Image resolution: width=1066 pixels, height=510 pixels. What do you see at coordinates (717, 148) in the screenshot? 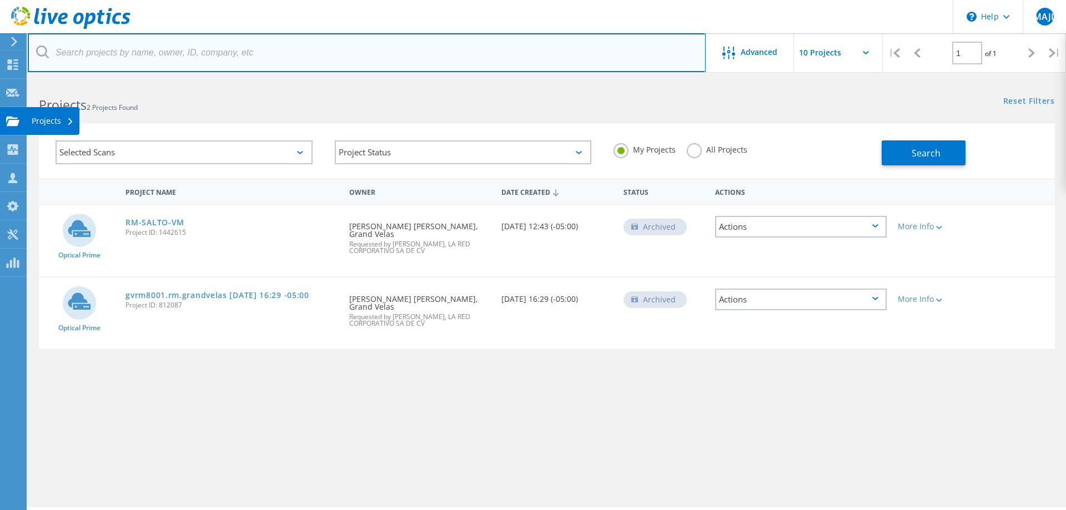
I see `label: All Projects` at bounding box center [717, 148].